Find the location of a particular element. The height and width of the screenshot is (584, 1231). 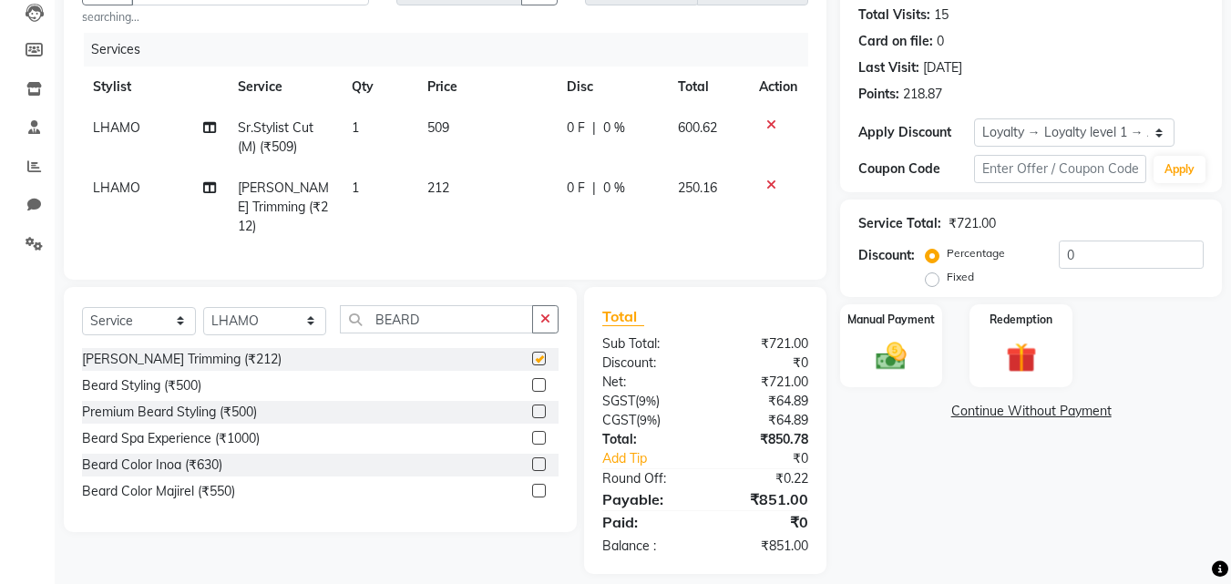

div: Total: is located at coordinates (647, 439).